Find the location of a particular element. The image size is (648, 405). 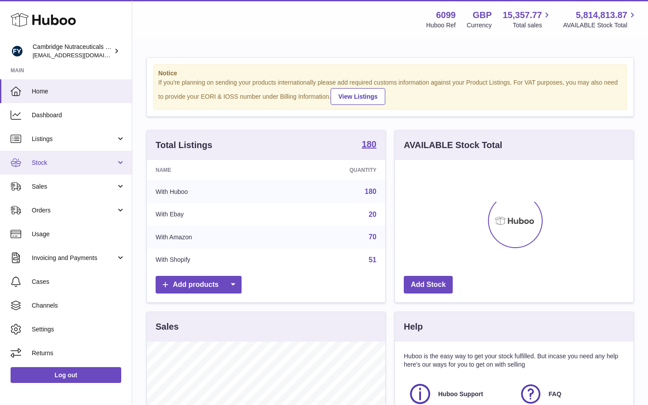

span: Orders is located at coordinates (74, 210).